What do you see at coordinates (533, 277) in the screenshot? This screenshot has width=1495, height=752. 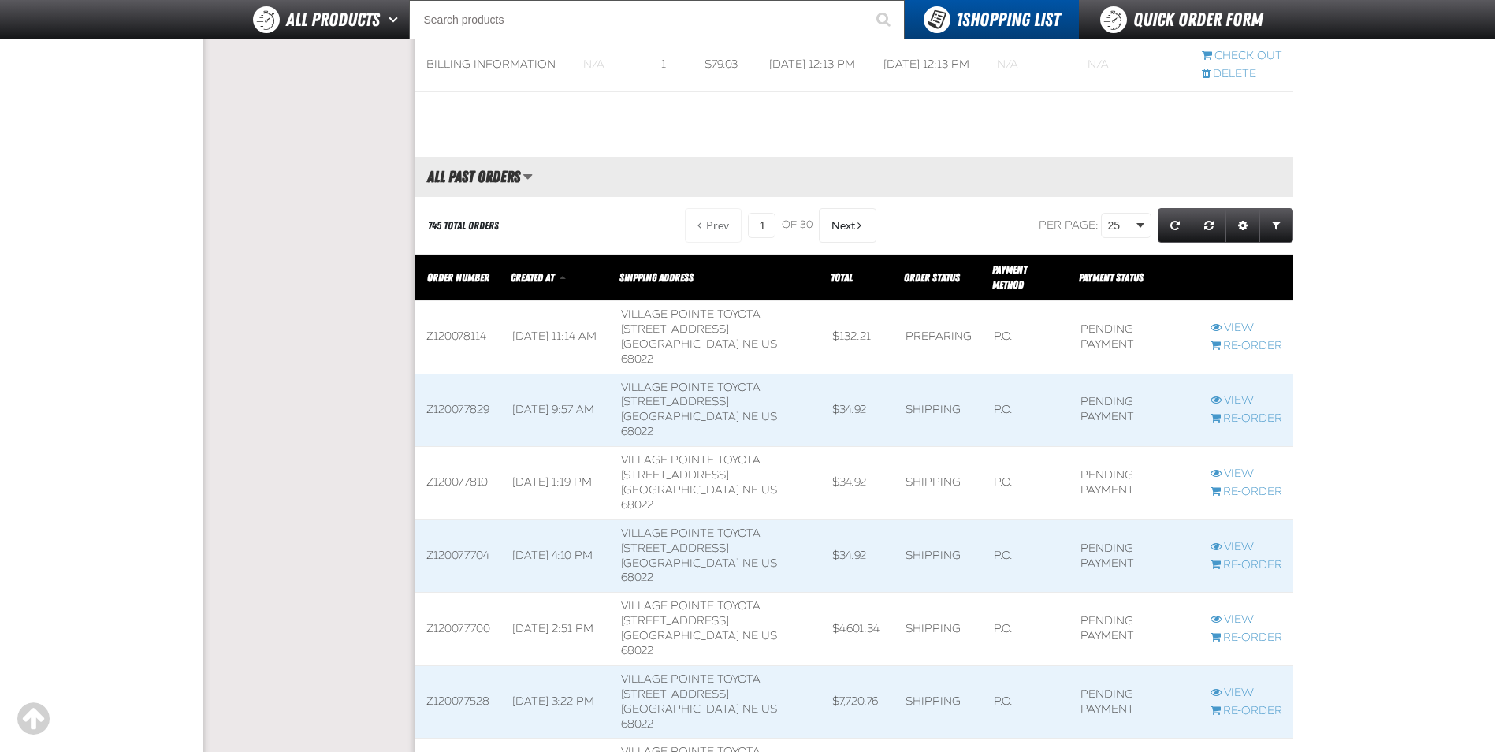 I see `a: Created At` at bounding box center [533, 277].